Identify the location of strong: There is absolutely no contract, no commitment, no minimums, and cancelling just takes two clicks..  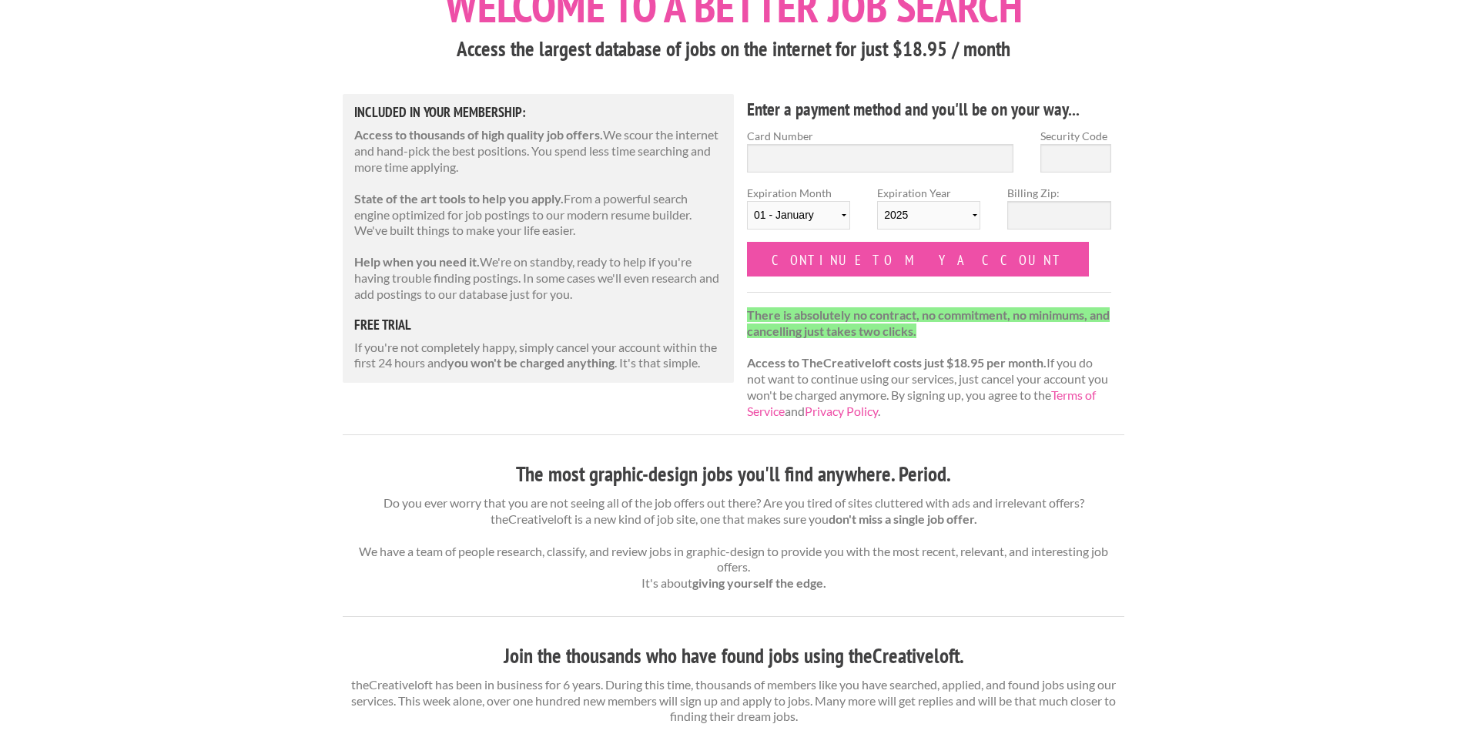
(928, 323).